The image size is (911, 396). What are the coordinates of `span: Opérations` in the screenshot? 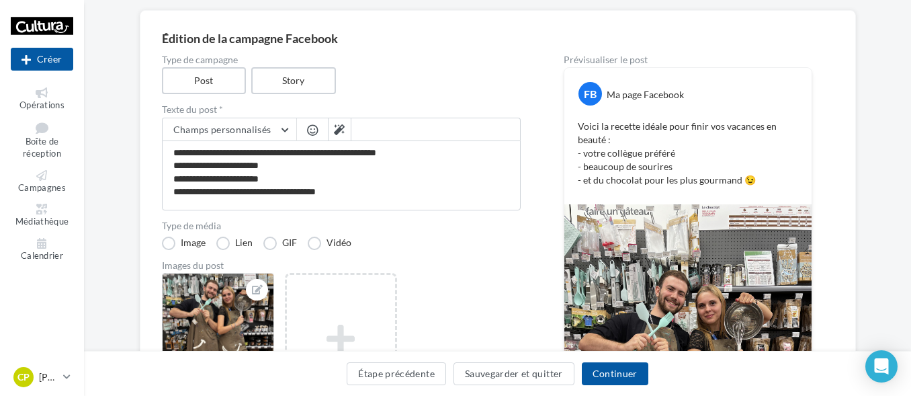 It's located at (42, 105).